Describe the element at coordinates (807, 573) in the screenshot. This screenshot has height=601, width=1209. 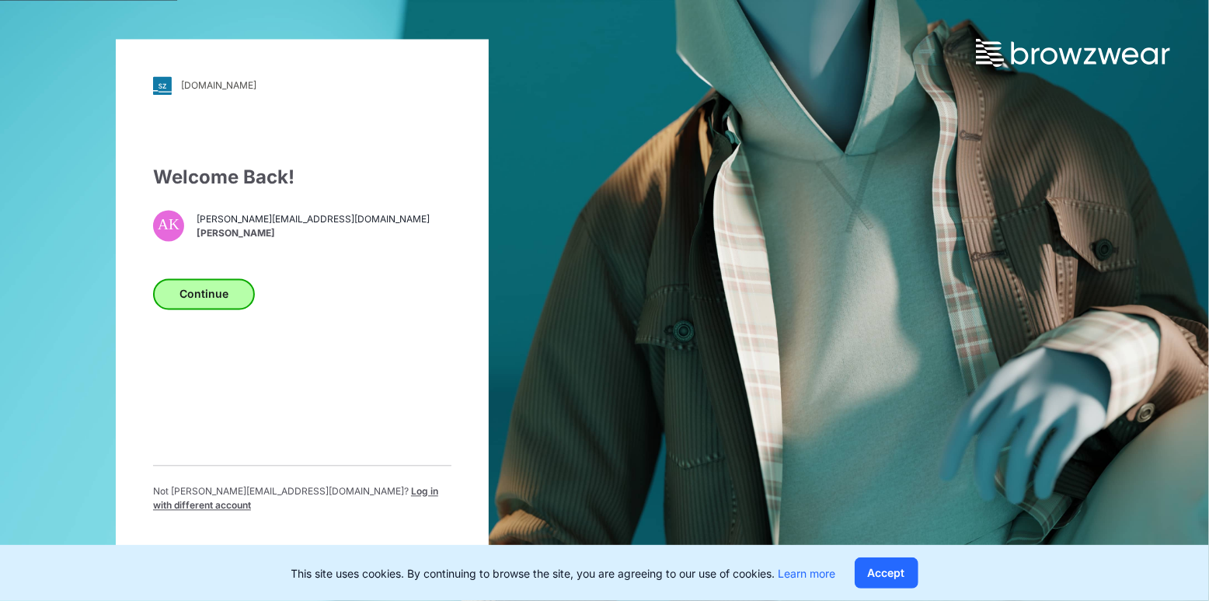
I see `a: Learn more` at that location.